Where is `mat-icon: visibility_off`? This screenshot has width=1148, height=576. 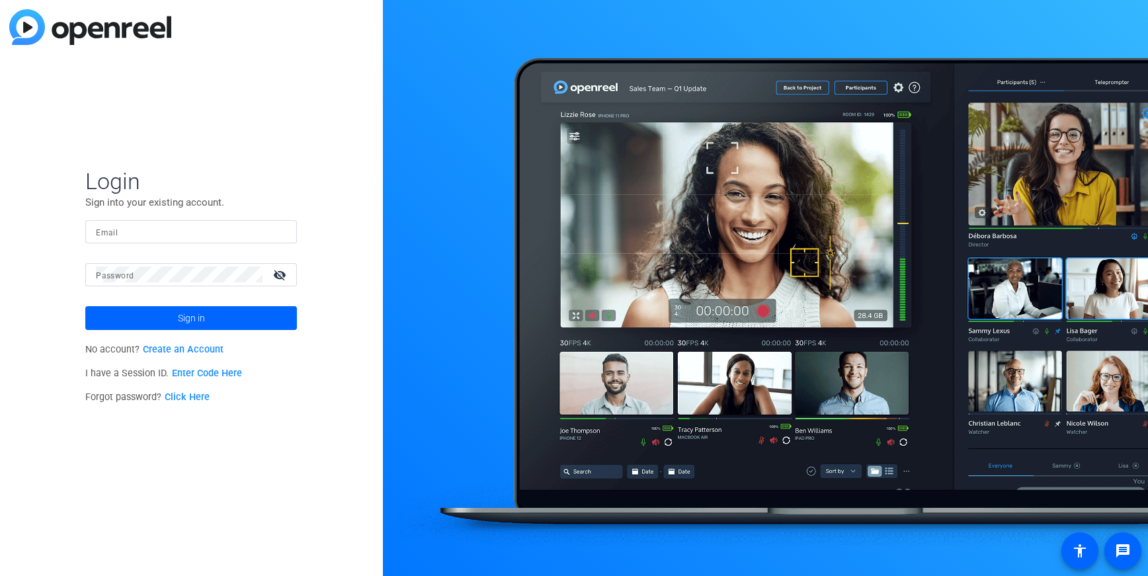
mat-icon: visibility_off is located at coordinates (281, 275).